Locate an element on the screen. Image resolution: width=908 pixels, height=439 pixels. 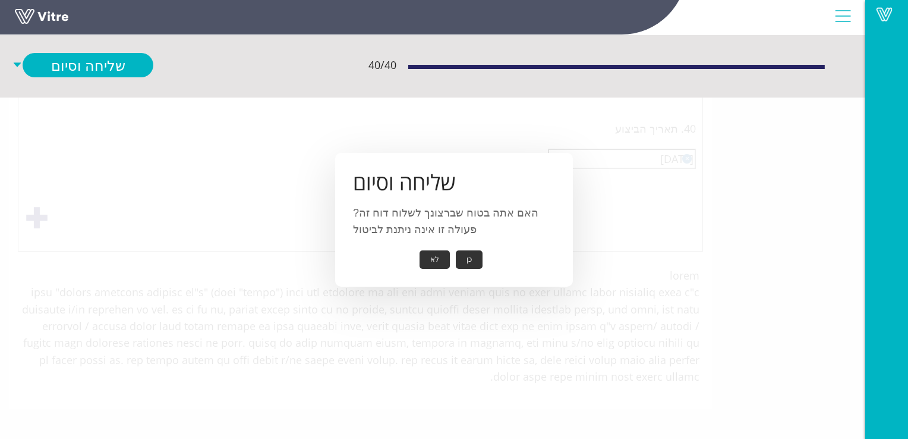
a: שליחה וסיום is located at coordinates (88, 65).